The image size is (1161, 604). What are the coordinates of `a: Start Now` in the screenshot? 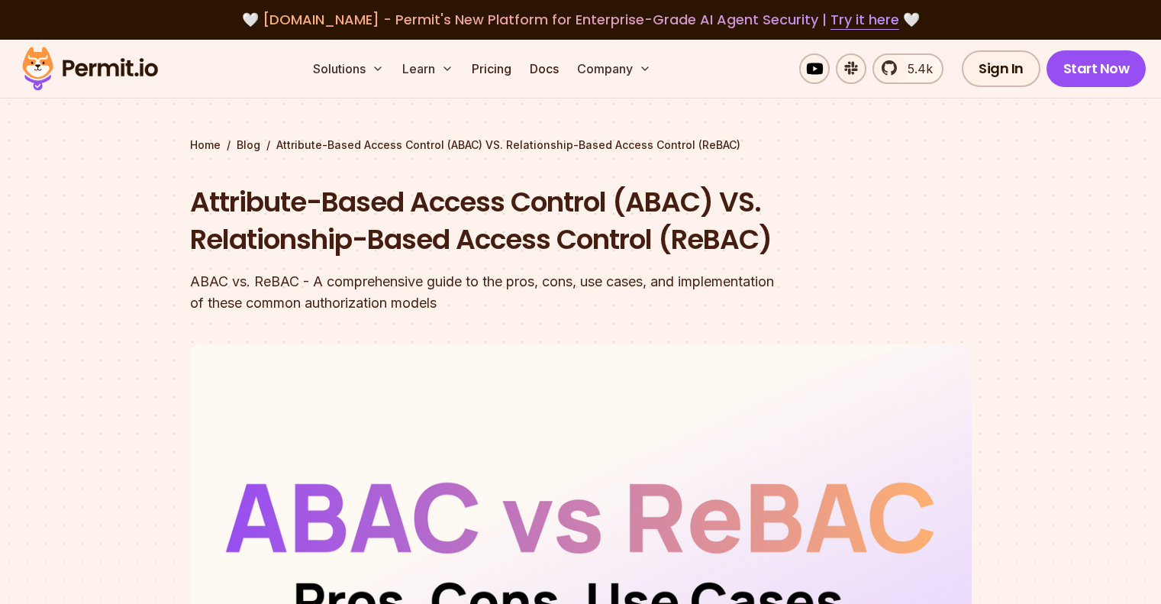 It's located at (1096, 69).